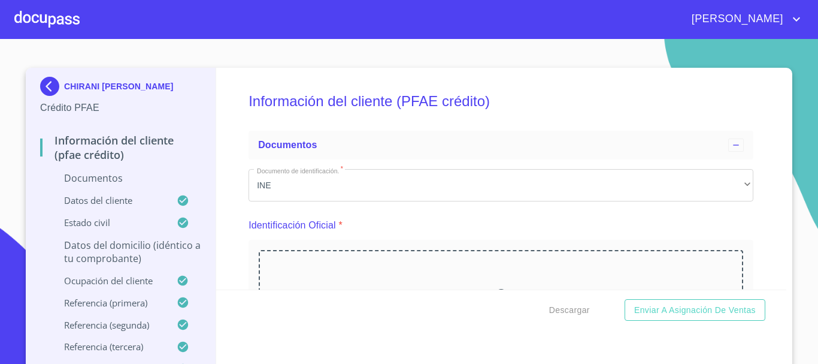  Describe the element at coordinates (108, 280) in the screenshot. I see `p: Ocupación del Cliente` at that location.